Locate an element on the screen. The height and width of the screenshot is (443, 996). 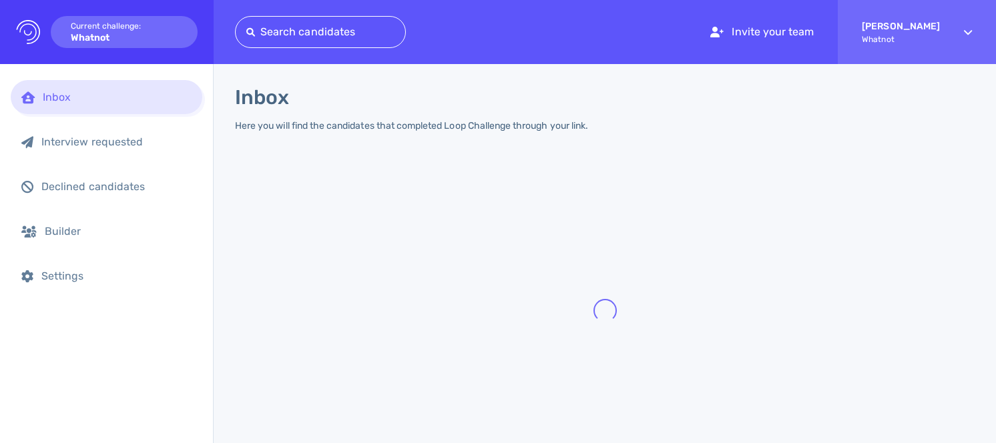
div: Here you will find the candidates that completed Loop Challenge through your link. is located at coordinates (411, 126).